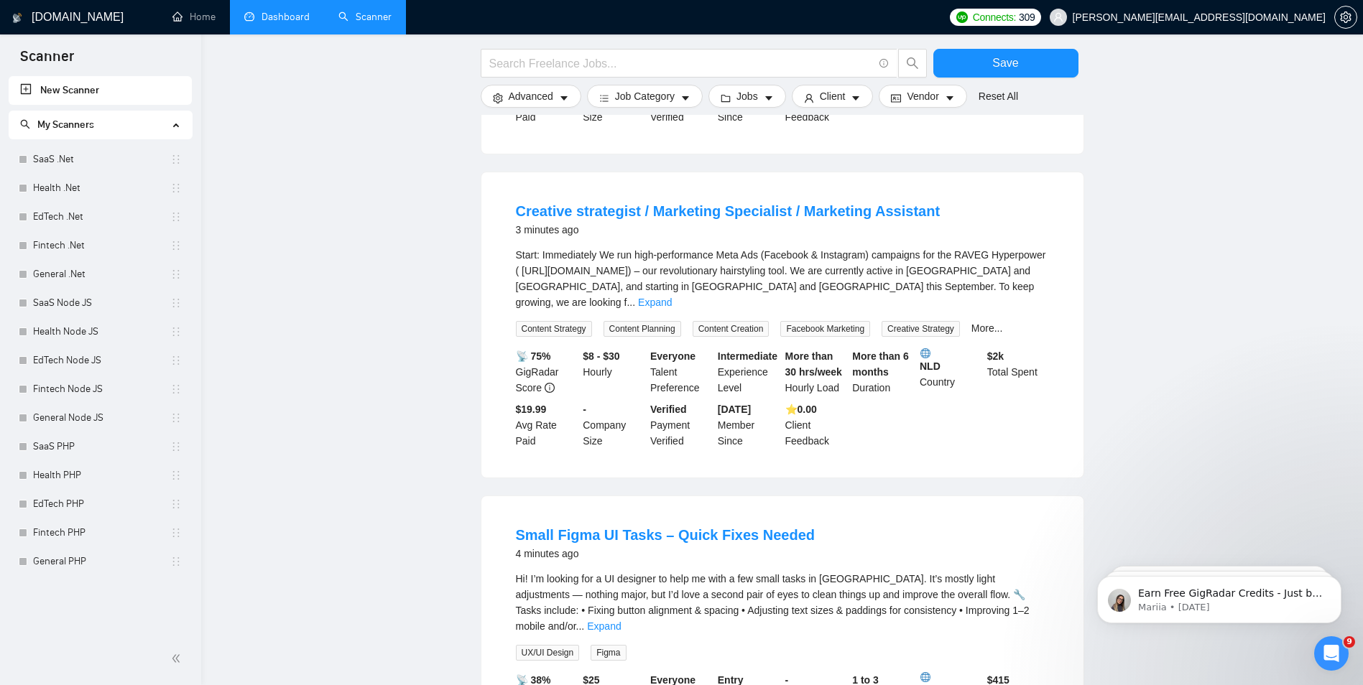 This screenshot has width=1363, height=685. Describe the element at coordinates (642, 329) in the screenshot. I see `span: Content Planning` at that location.